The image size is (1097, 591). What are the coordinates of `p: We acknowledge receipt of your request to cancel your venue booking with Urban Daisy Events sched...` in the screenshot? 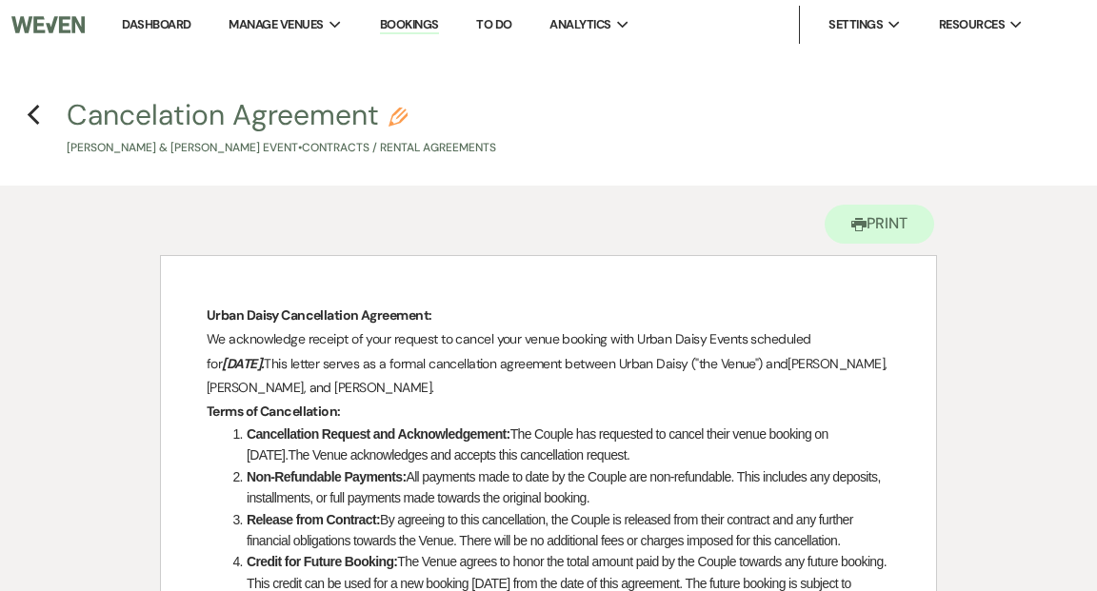 It's located at (548, 364).